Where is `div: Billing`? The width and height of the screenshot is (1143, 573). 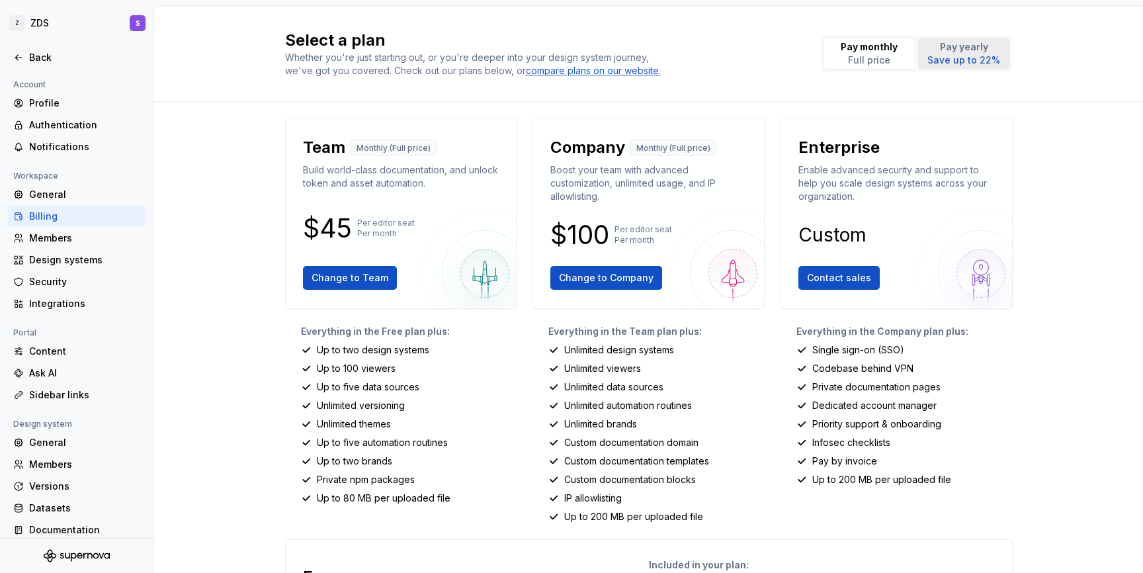
div: Billing is located at coordinates (85, 216).